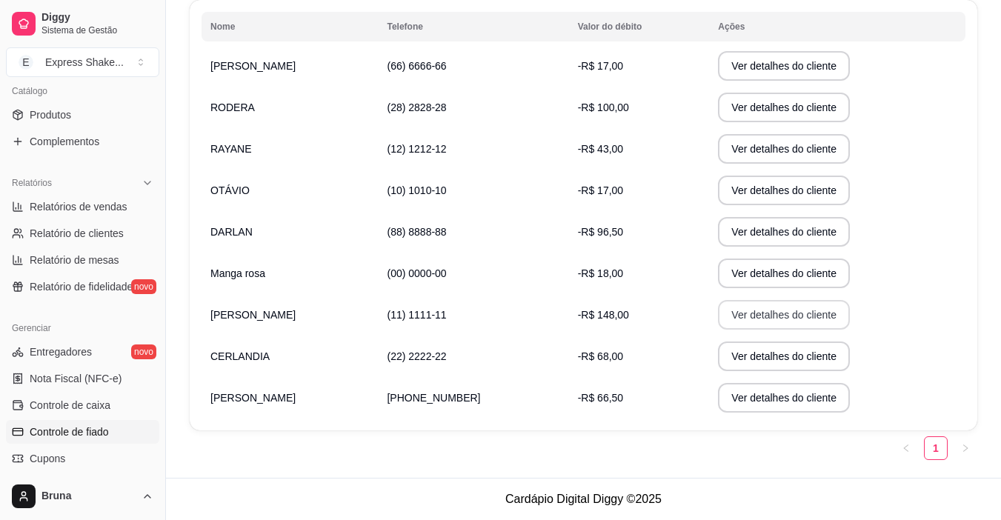 The image size is (1001, 520). I want to click on button: Bruna, so click(82, 497).